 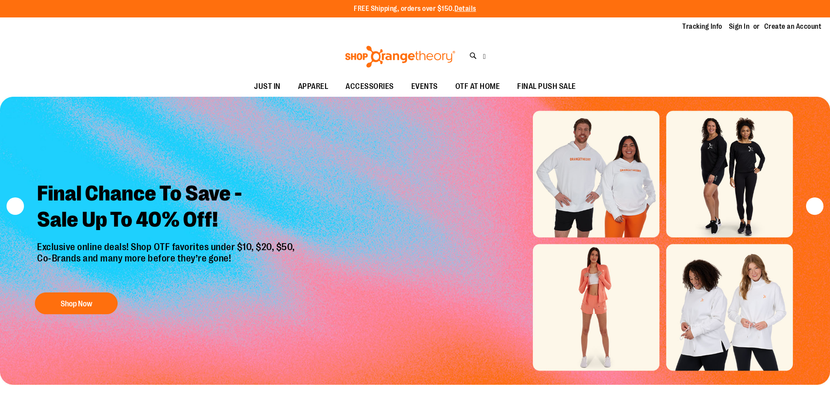 I want to click on a: EVENTS, so click(x=424, y=87).